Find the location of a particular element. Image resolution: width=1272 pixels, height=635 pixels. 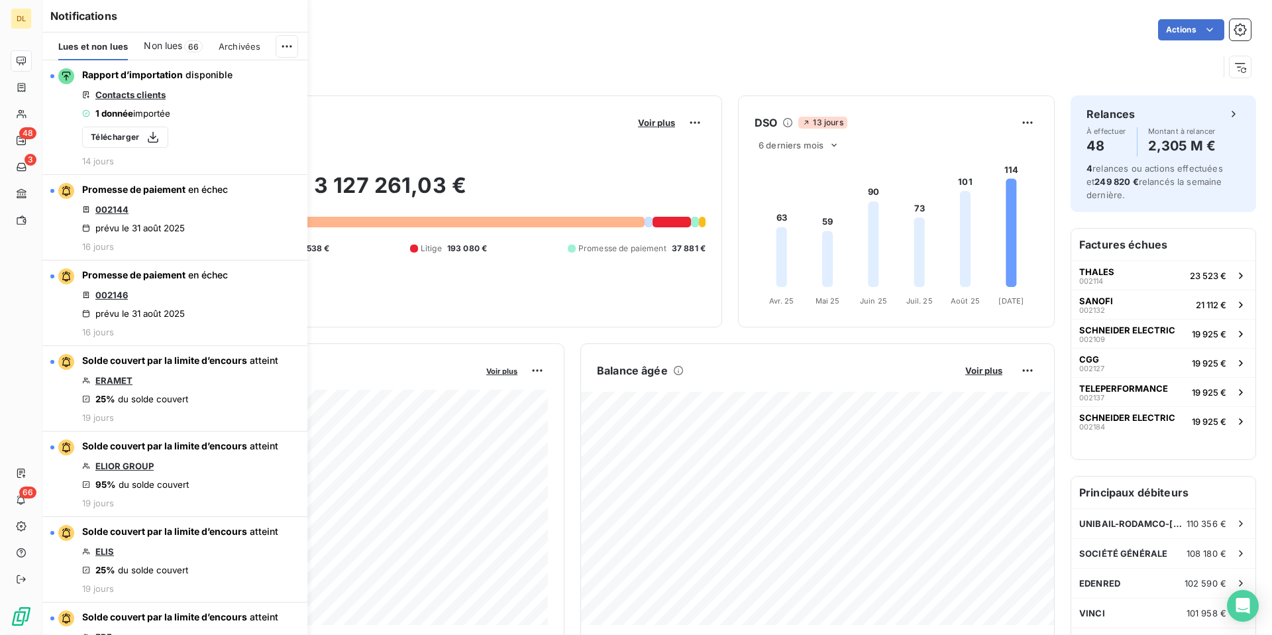

span: 37 881 € is located at coordinates (688, 248).